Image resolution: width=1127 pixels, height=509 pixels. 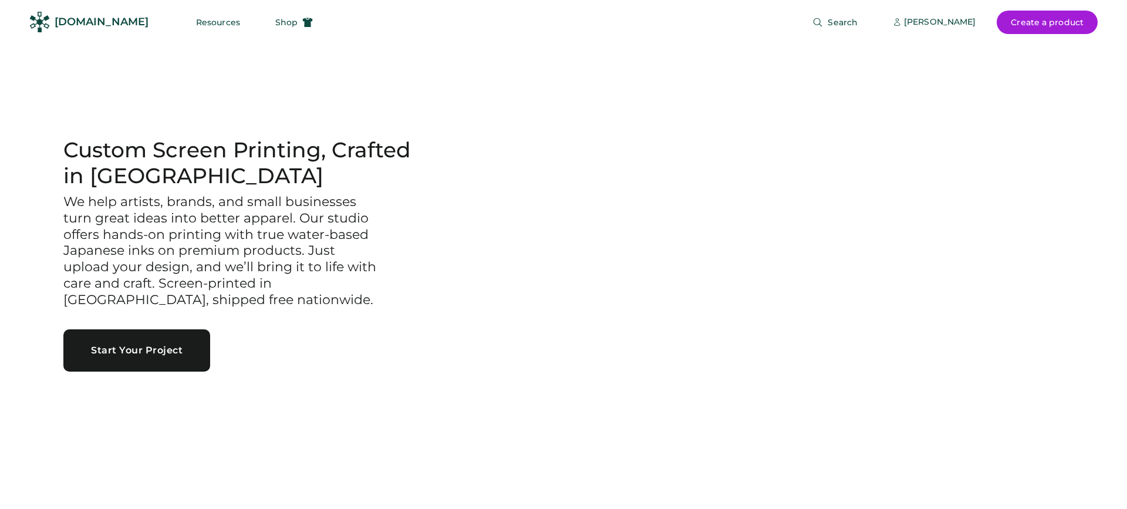 I want to click on button: Resources, so click(x=218, y=22).